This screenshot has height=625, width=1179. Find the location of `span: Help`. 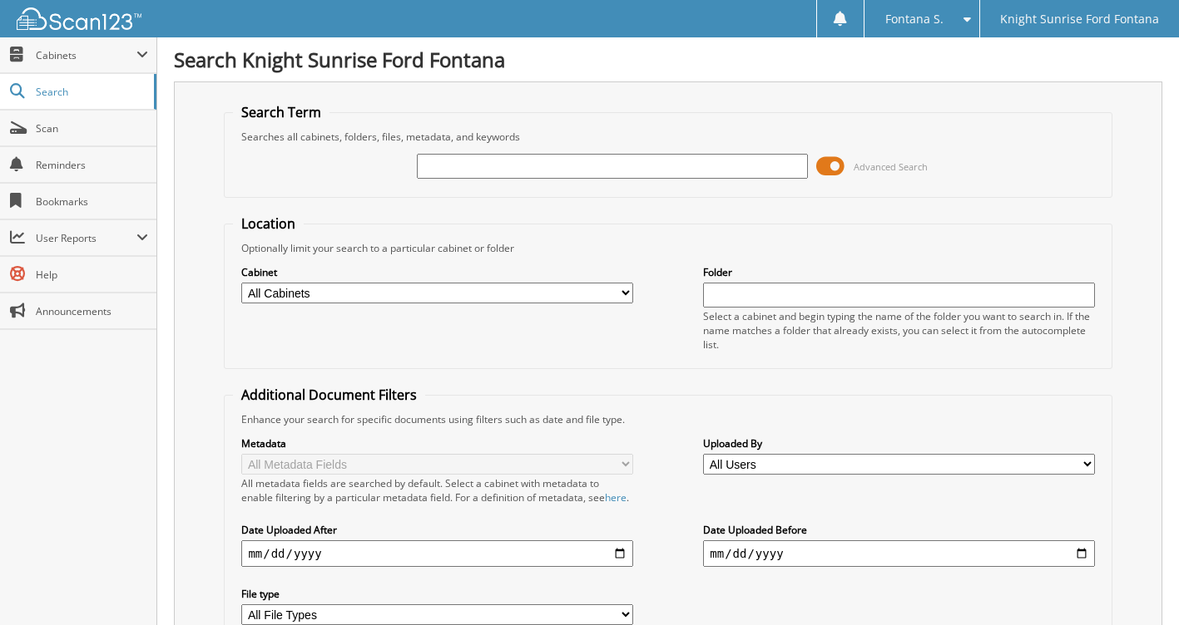

span: Help is located at coordinates (91, 274).